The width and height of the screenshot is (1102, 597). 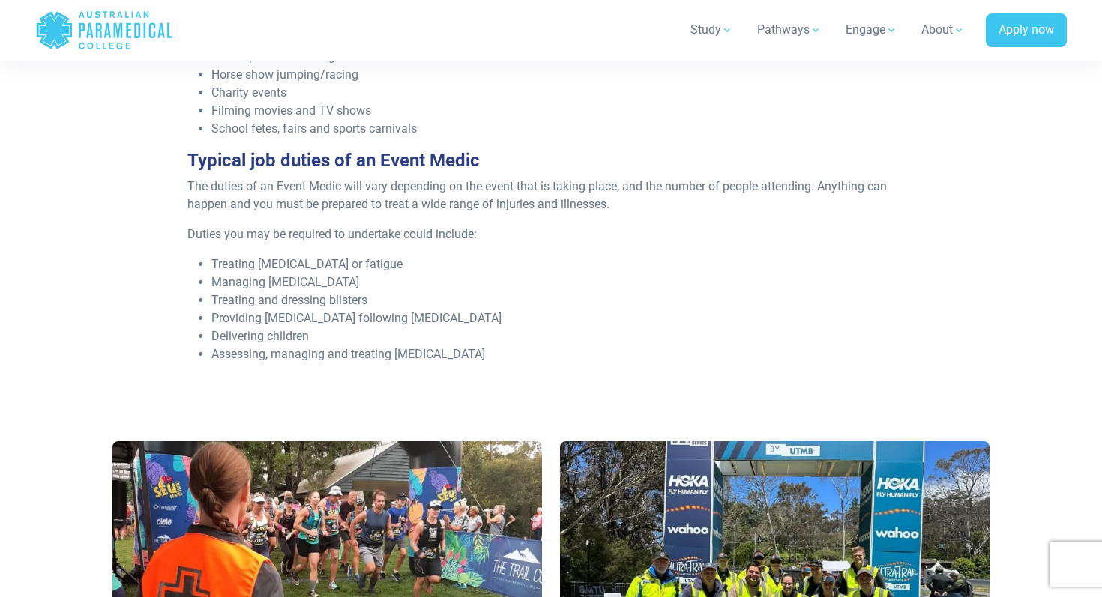 What do you see at coordinates (563, 129) in the screenshot?
I see `li: School fetes, fairs and sports carnivals` at bounding box center [563, 129].